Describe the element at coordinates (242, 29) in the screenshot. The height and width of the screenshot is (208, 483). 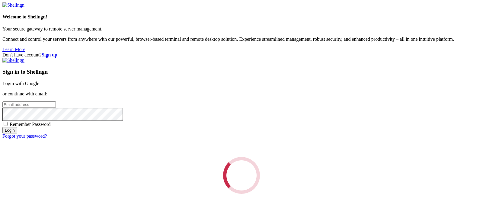
I see `p: Your secure gateway to remote server management.` at that location.